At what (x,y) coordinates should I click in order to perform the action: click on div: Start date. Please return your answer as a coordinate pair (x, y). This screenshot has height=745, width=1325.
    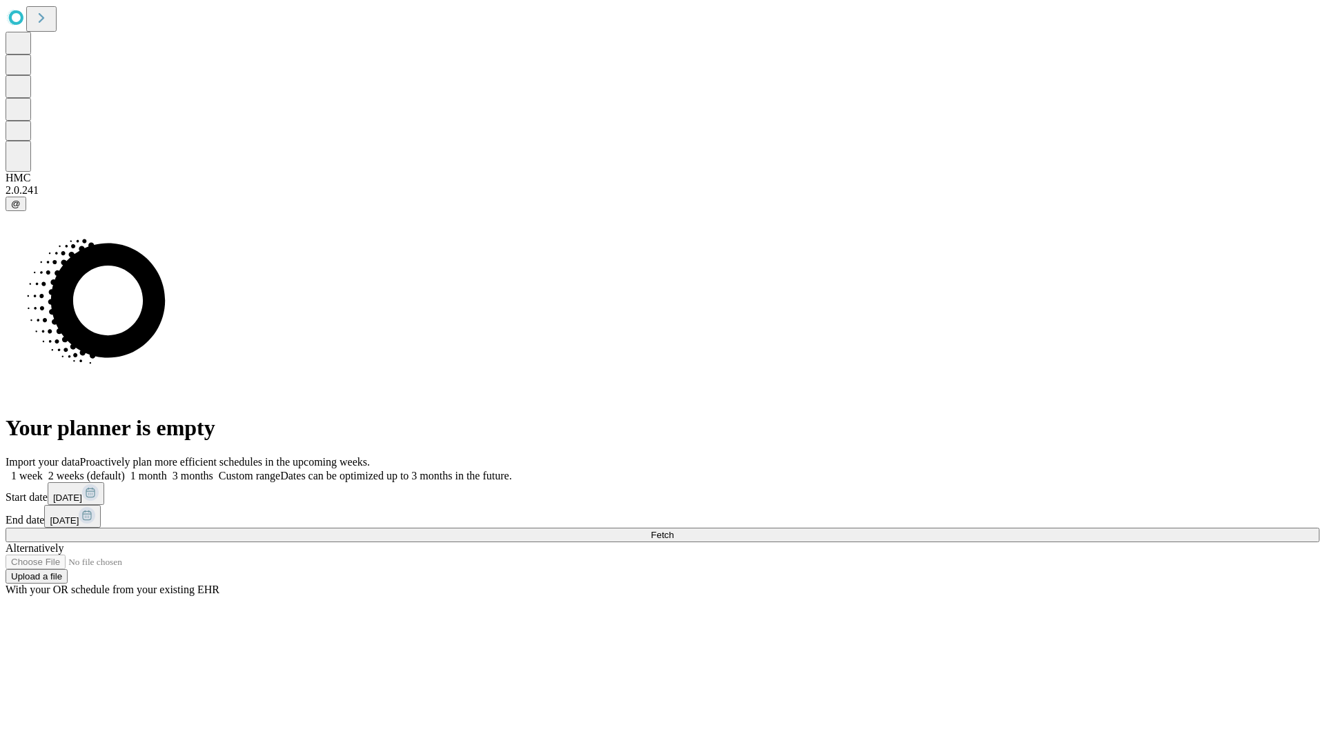
    Looking at the image, I should click on (662, 493).